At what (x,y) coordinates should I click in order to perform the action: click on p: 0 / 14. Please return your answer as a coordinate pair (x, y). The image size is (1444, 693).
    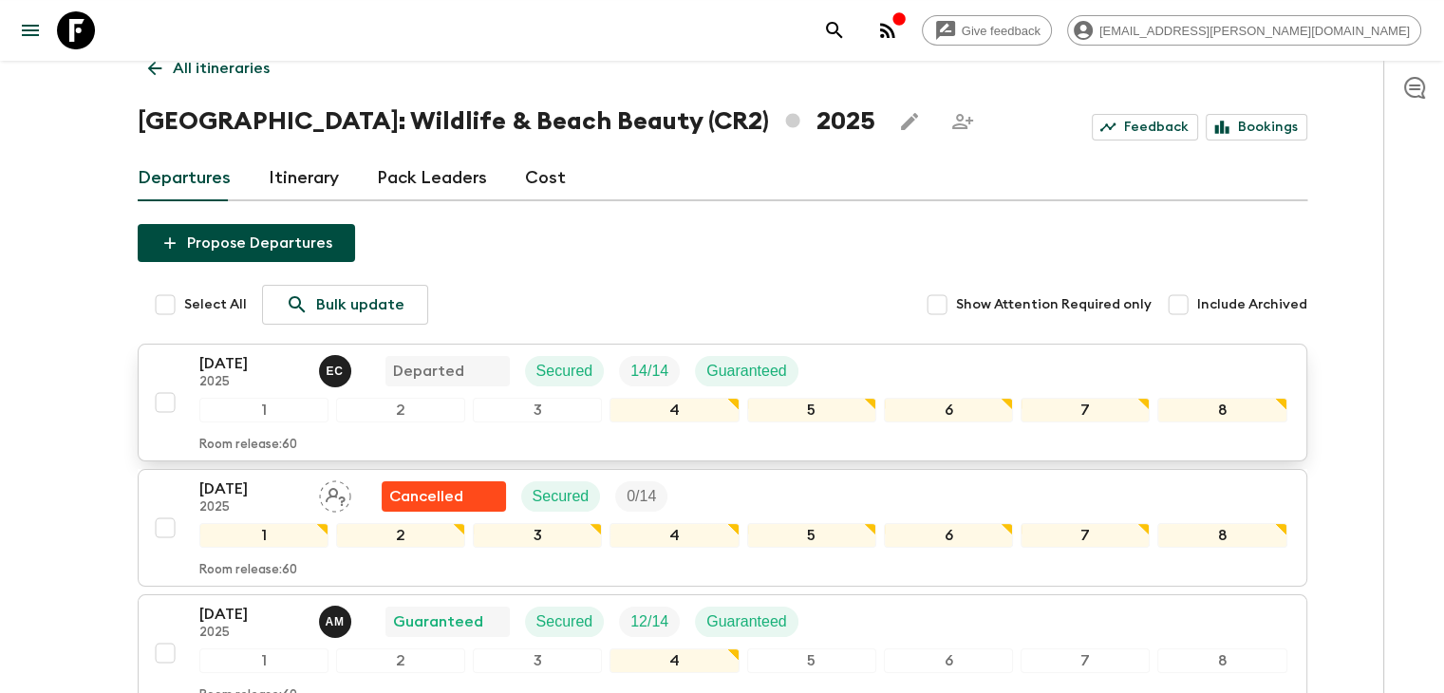
    Looking at the image, I should click on (641, 497).